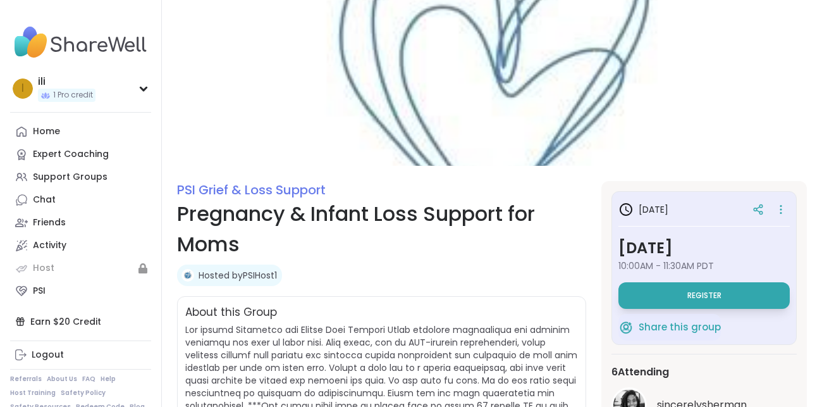 This screenshot has height=407, width=822. What do you see at coordinates (238, 275) in the screenshot?
I see `a: Hosted byPSIHost1` at bounding box center [238, 275].